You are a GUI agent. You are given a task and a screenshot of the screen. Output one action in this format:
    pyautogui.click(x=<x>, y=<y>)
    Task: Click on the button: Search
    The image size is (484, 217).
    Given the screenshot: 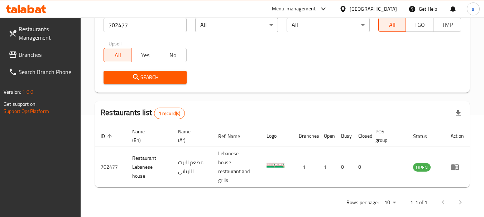 What is the action you would take?
    pyautogui.click(x=145, y=77)
    